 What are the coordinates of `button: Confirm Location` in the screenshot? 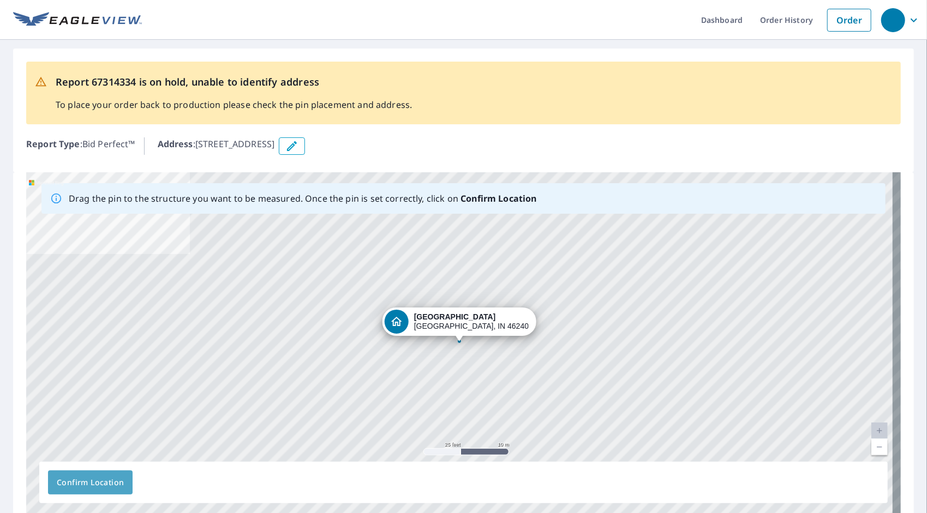 It's located at (90, 483).